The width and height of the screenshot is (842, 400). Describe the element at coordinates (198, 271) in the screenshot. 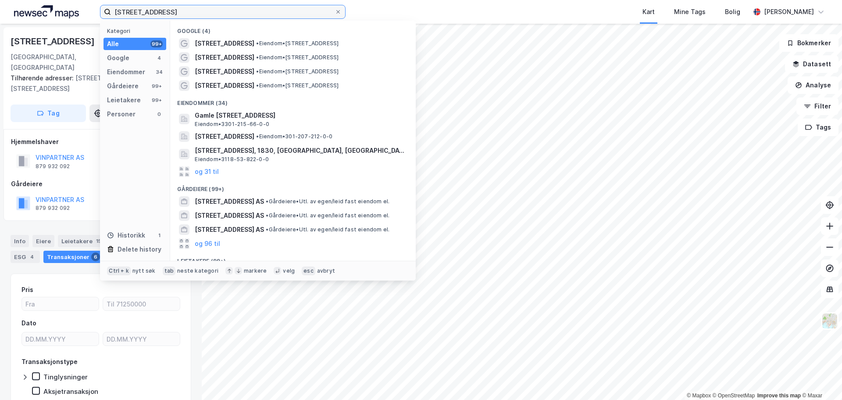

I see `div: neste kategori` at that location.